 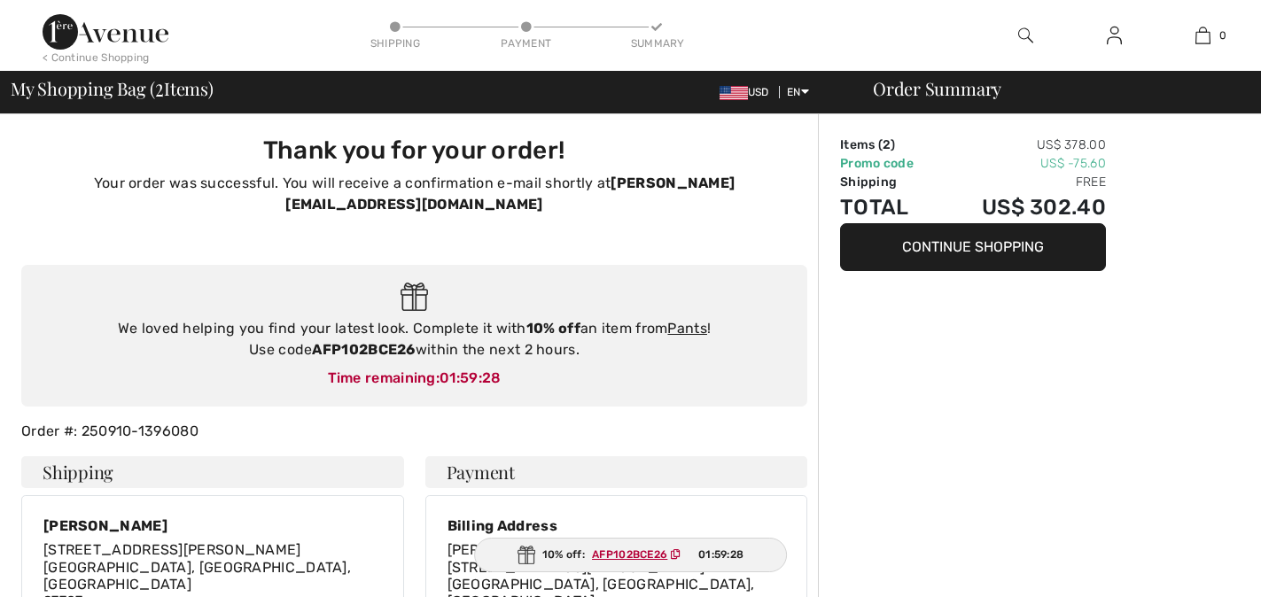 What do you see at coordinates (414, 194) in the screenshot?
I see `p: Your order was successful. You will receive a confirmation e-mail shortly at` at bounding box center [414, 194].